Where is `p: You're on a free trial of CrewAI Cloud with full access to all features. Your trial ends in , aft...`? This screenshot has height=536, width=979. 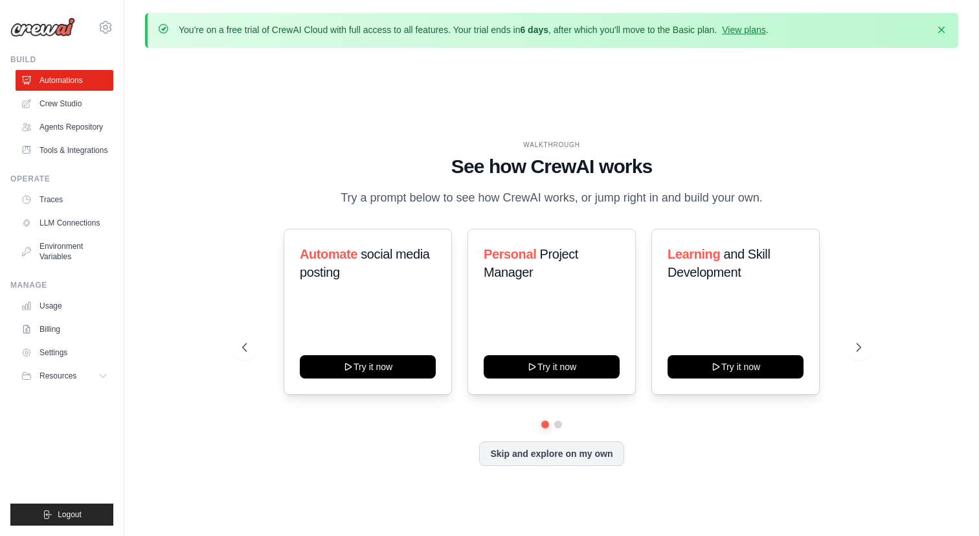 p: You're on a free trial of CrewAI Cloud with full access to all features. Your trial ends in , aft... is located at coordinates (474, 30).